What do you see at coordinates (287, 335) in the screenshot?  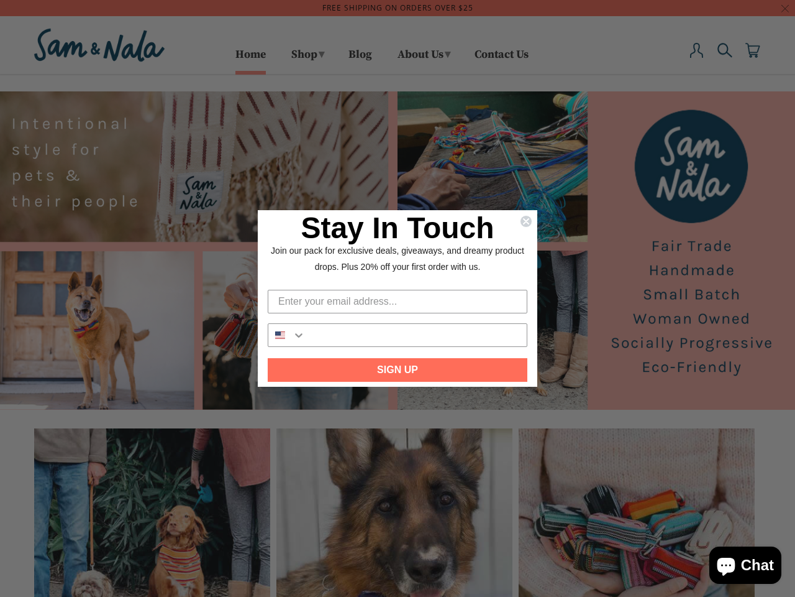 I see `button: Search Countries` at bounding box center [287, 335].